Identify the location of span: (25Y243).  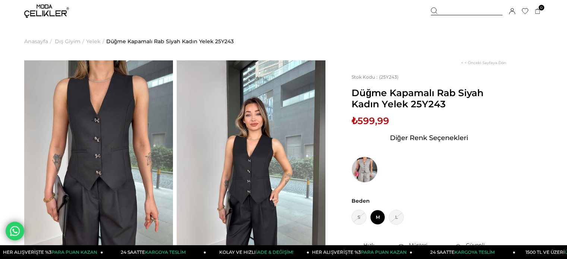
(375, 77).